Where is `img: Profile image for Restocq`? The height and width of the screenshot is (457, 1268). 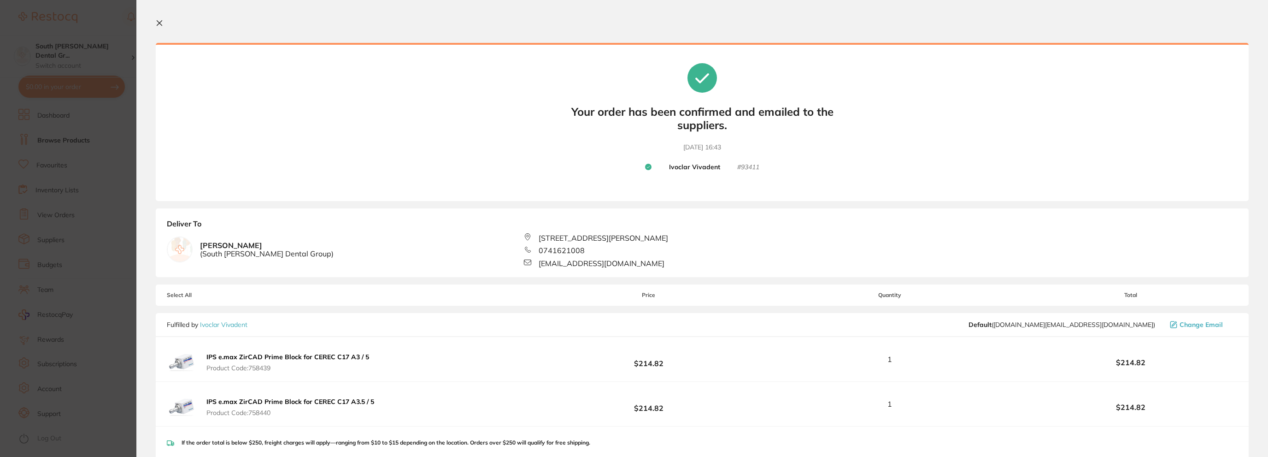 img: Profile image for Restocq is located at coordinates (28, 24).